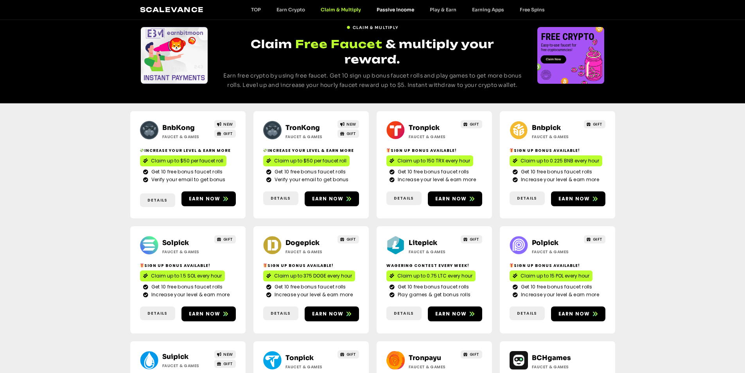  What do you see at coordinates (376, 27) in the screenshot?
I see `span: Claim & Multiply` at bounding box center [376, 27].